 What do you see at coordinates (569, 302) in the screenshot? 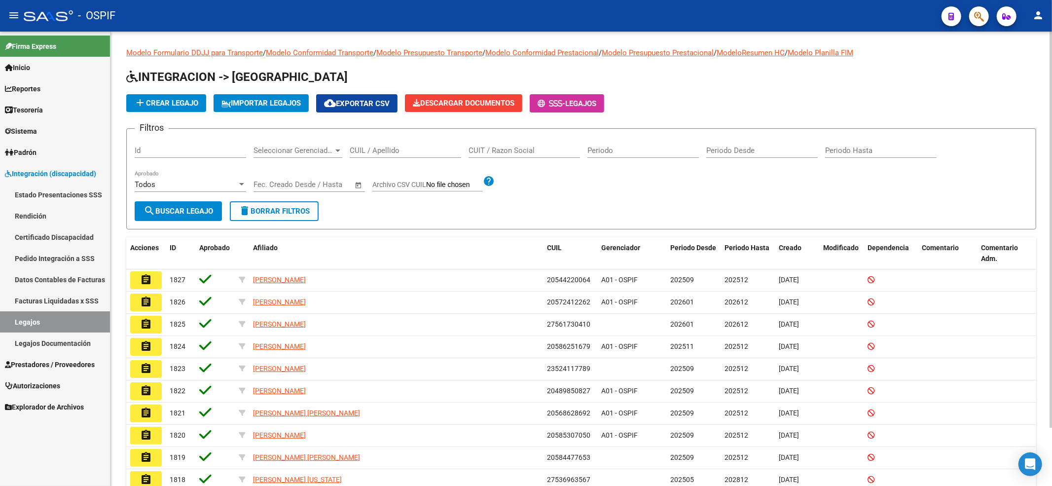
I see `span: 20572412262` at bounding box center [569, 302].